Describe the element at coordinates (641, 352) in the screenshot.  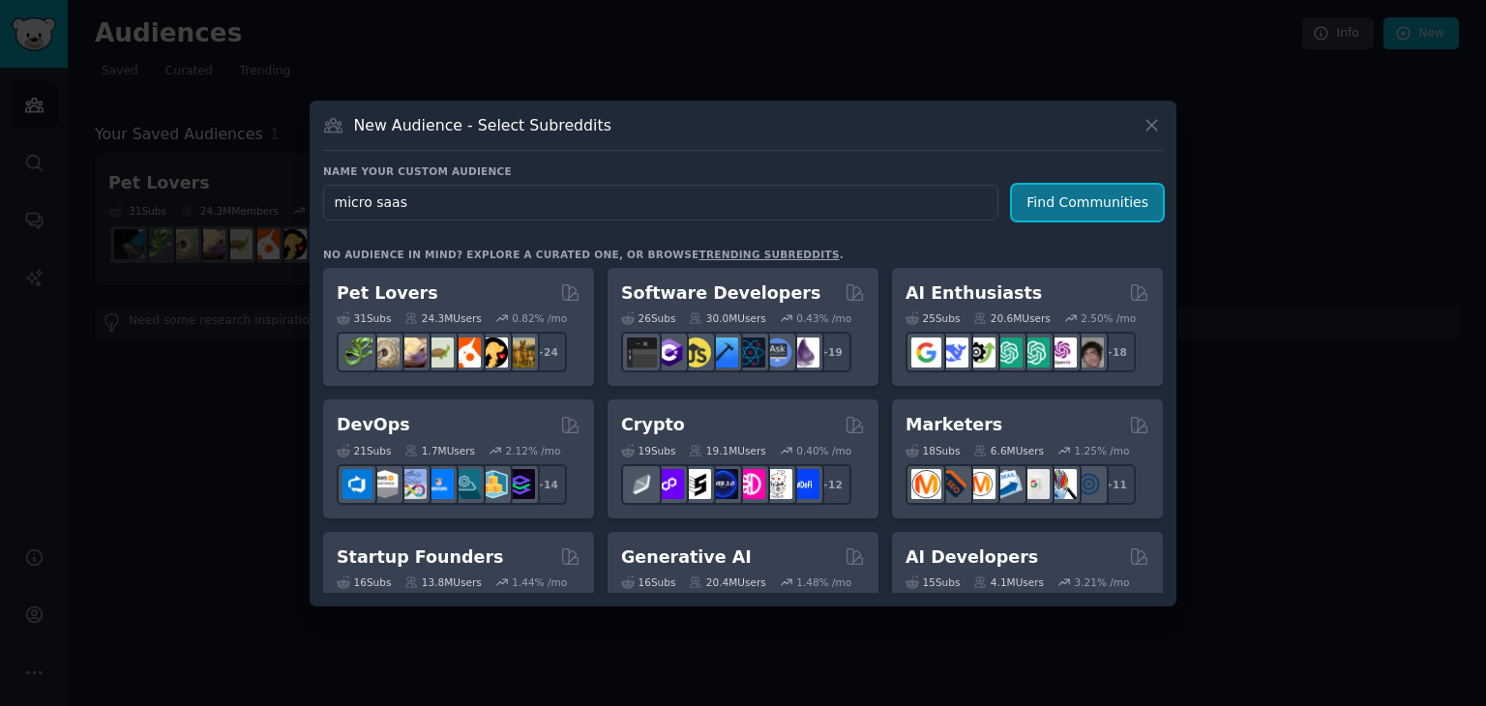
I see `img: software` at that location.